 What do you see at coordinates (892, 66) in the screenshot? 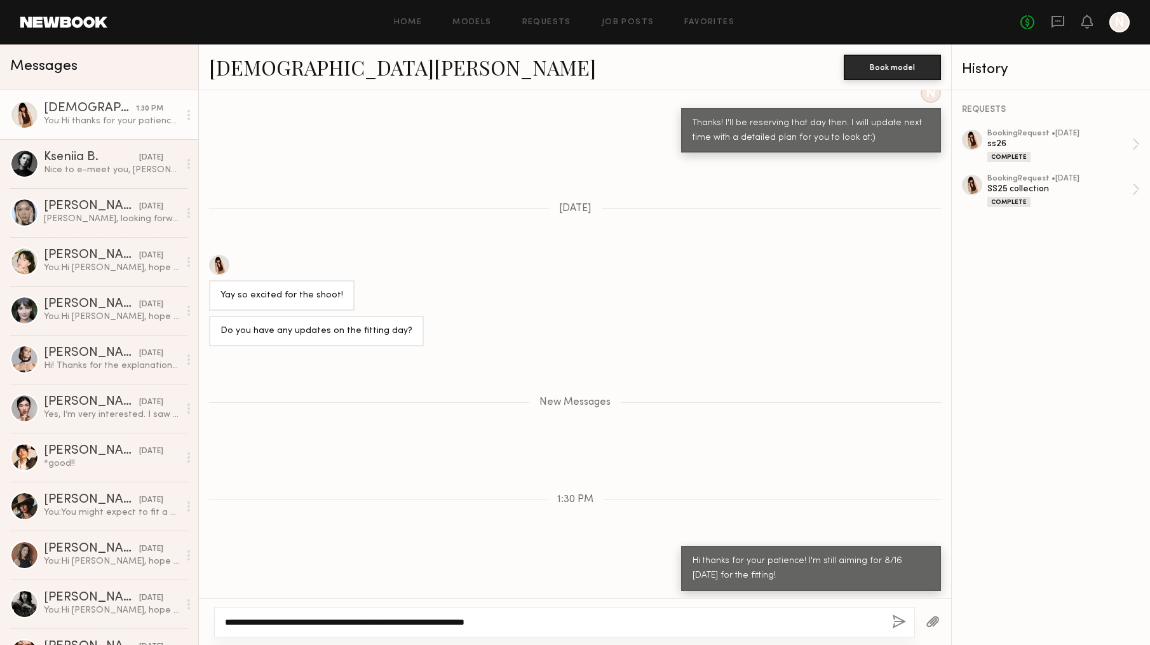
I see `a: Book model` at bounding box center [892, 66].